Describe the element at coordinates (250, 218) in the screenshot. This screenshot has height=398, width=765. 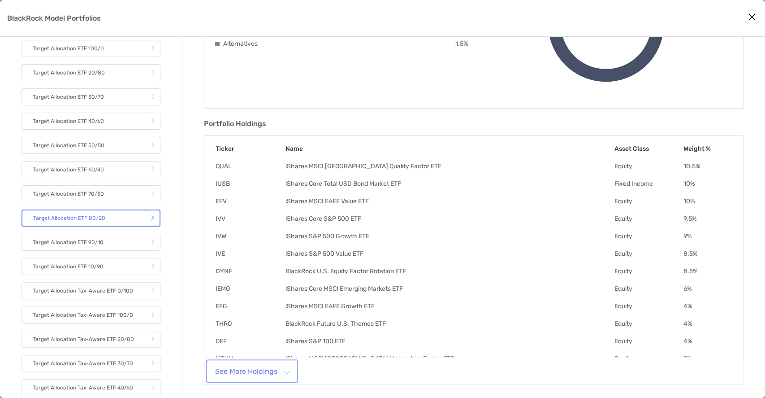
I see `td: IVV` at that location.